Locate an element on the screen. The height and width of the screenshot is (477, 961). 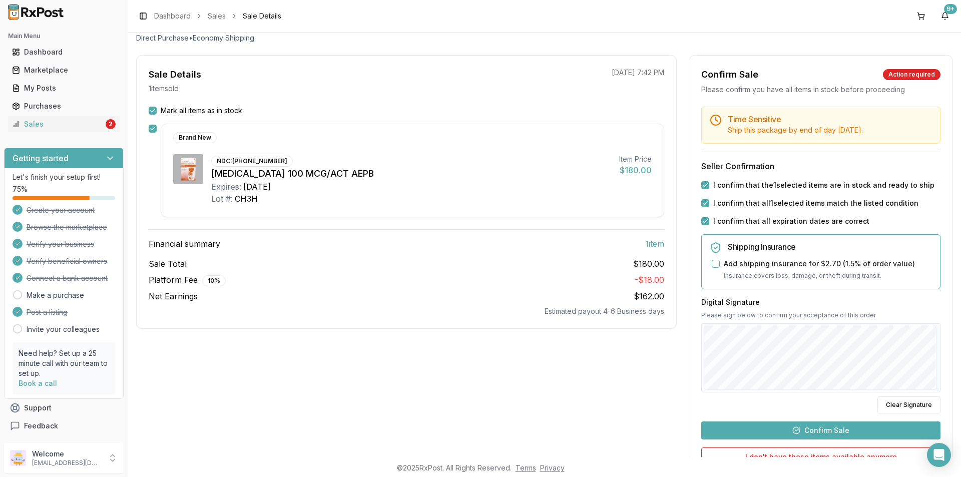
button: Support is located at coordinates (64, 408).